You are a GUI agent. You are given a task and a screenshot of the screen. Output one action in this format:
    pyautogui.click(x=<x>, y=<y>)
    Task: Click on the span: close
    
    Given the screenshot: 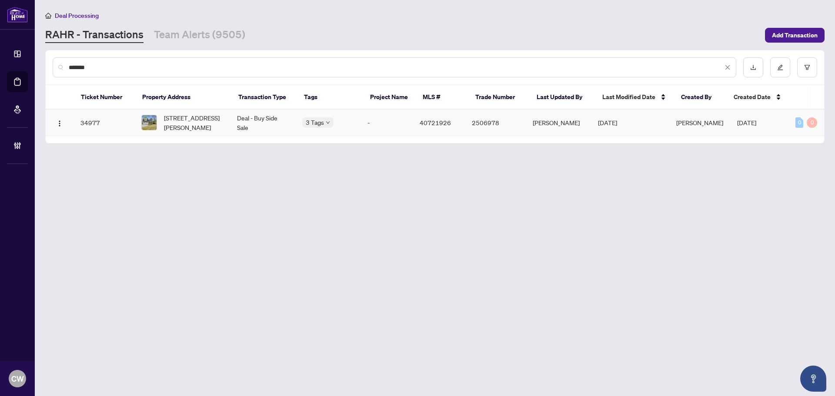 What is the action you would take?
    pyautogui.click(x=728, y=67)
    